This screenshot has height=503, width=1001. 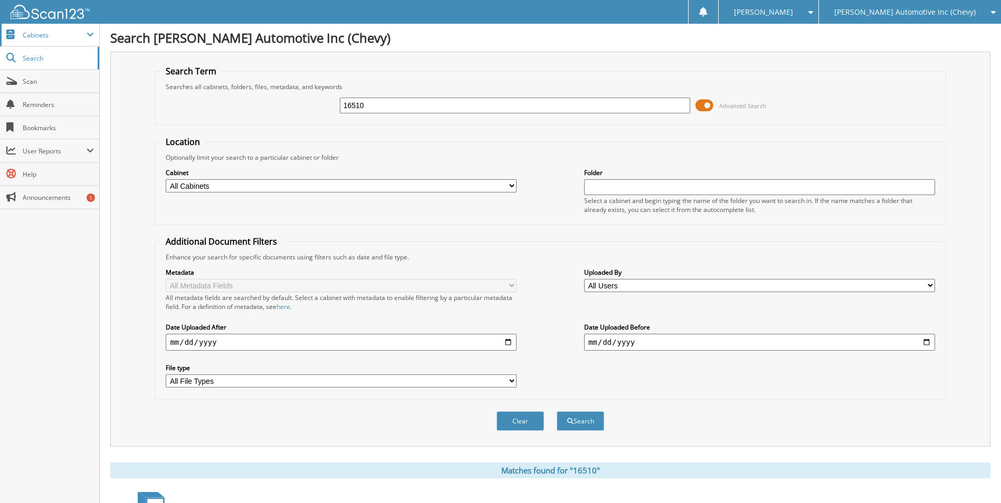 I want to click on legend: Location, so click(x=183, y=142).